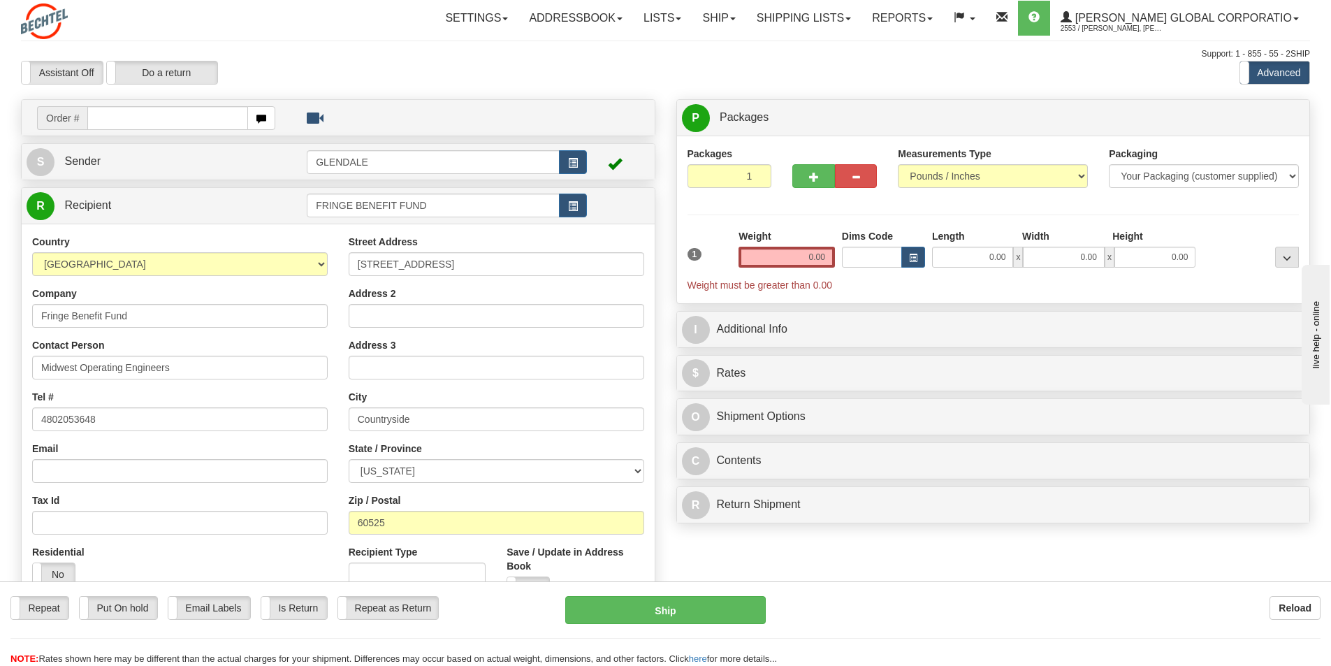  Describe the element at coordinates (663, 18) in the screenshot. I see `a: Lists` at that location.